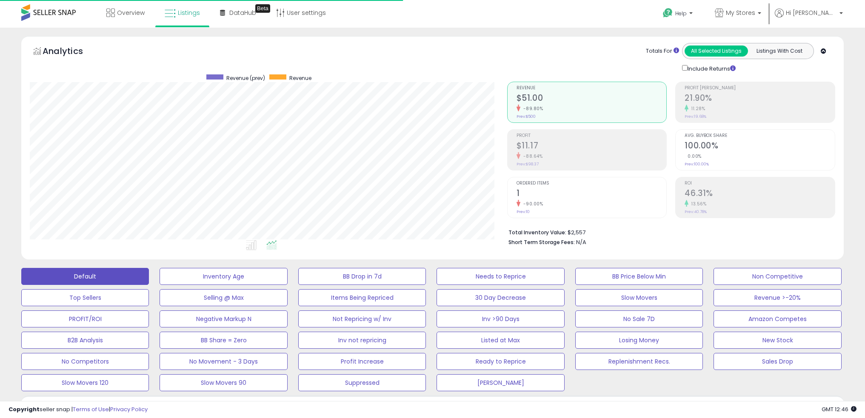  Describe the element at coordinates (223, 383) in the screenshot. I see `button: Slow Movers 90` at that location.